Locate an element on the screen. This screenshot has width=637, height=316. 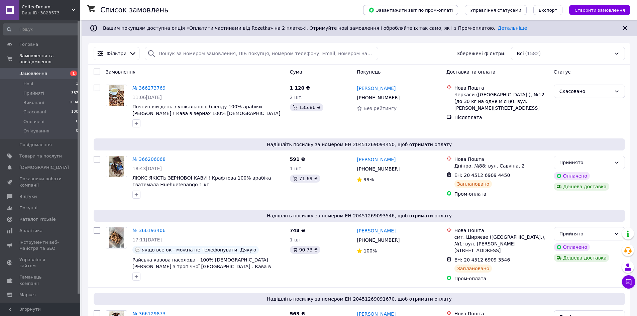
a: № 366193406 is located at coordinates (149, 230).